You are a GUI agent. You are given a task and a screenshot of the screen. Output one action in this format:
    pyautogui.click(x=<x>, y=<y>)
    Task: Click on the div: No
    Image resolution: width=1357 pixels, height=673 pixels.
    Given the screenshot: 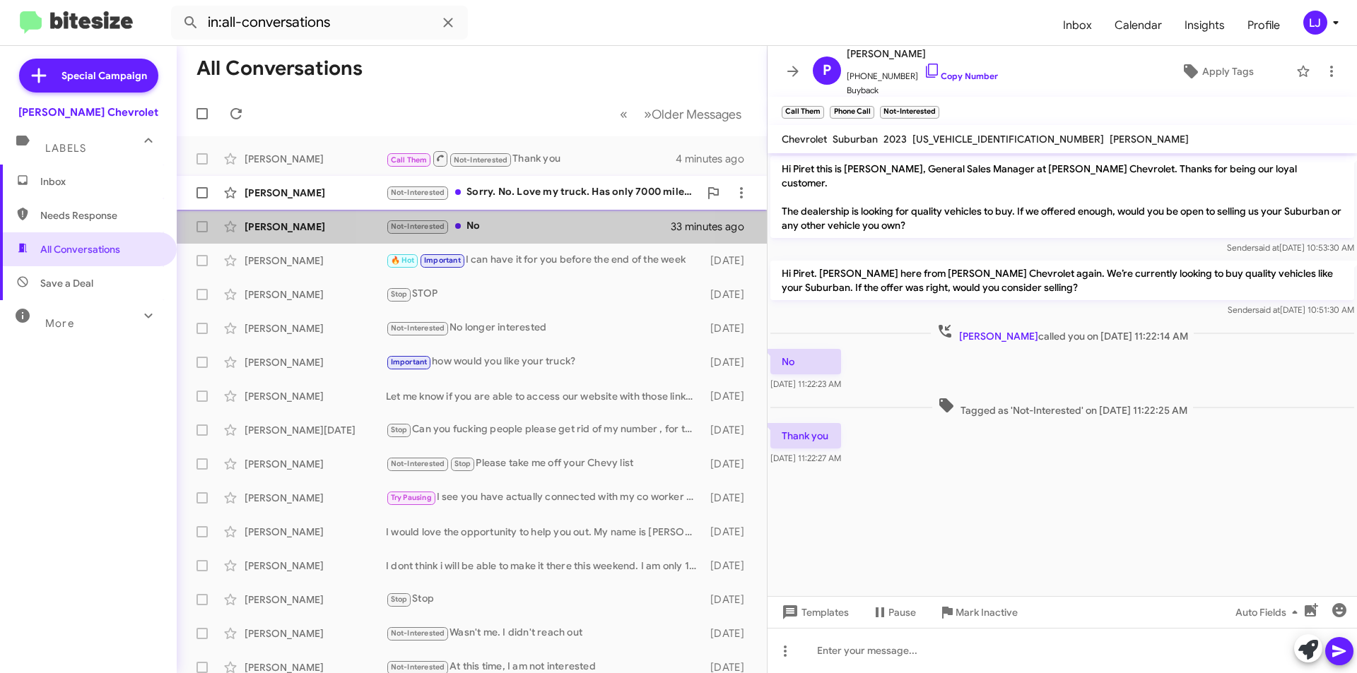 What is the action you would take?
    pyautogui.click(x=528, y=226)
    